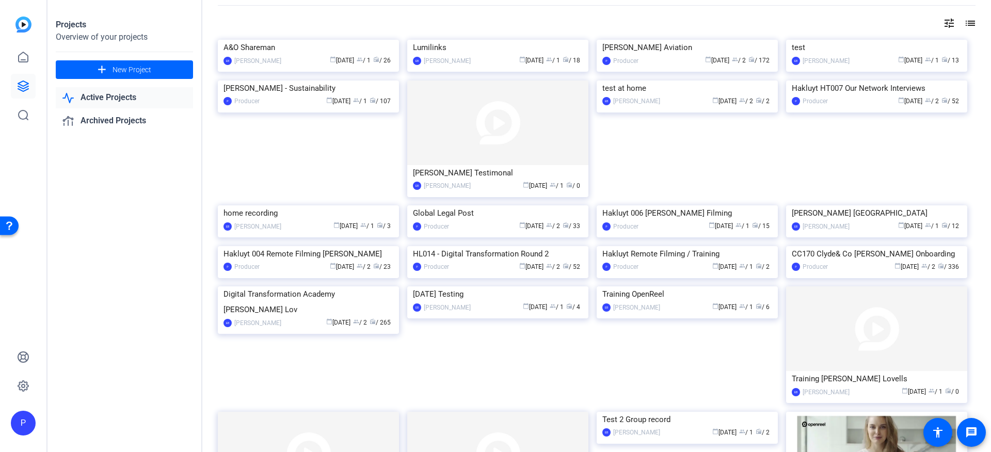 The image size is (991, 452). Describe the element at coordinates (124, 121) in the screenshot. I see `a: Archived Projects` at that location.